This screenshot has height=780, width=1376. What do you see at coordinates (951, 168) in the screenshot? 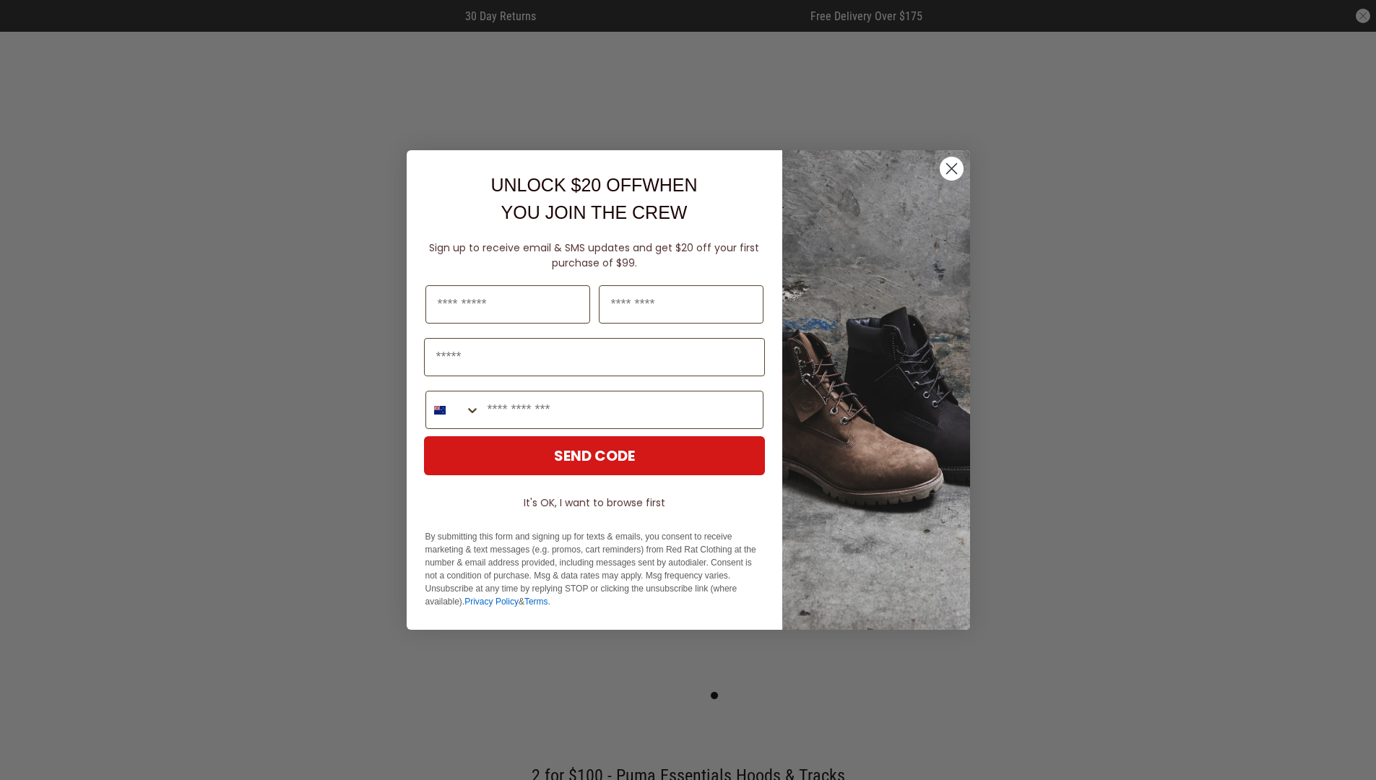
I see `button: Close dialog` at bounding box center [951, 168].